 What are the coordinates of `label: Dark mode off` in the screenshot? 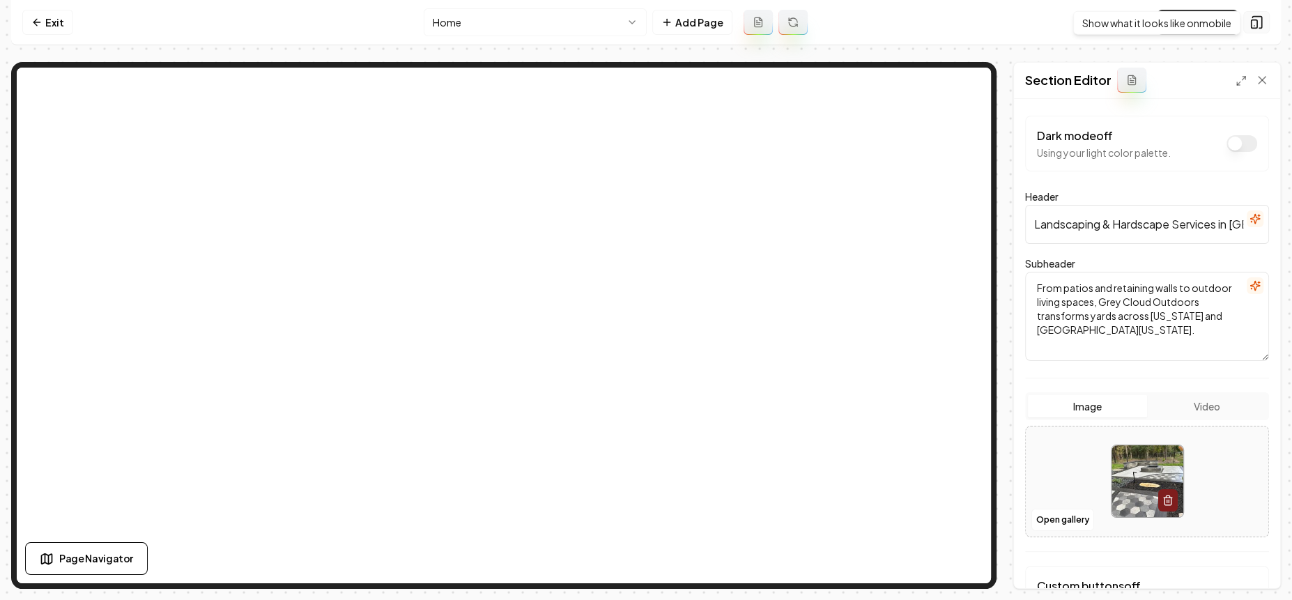 It's located at (1075, 135).